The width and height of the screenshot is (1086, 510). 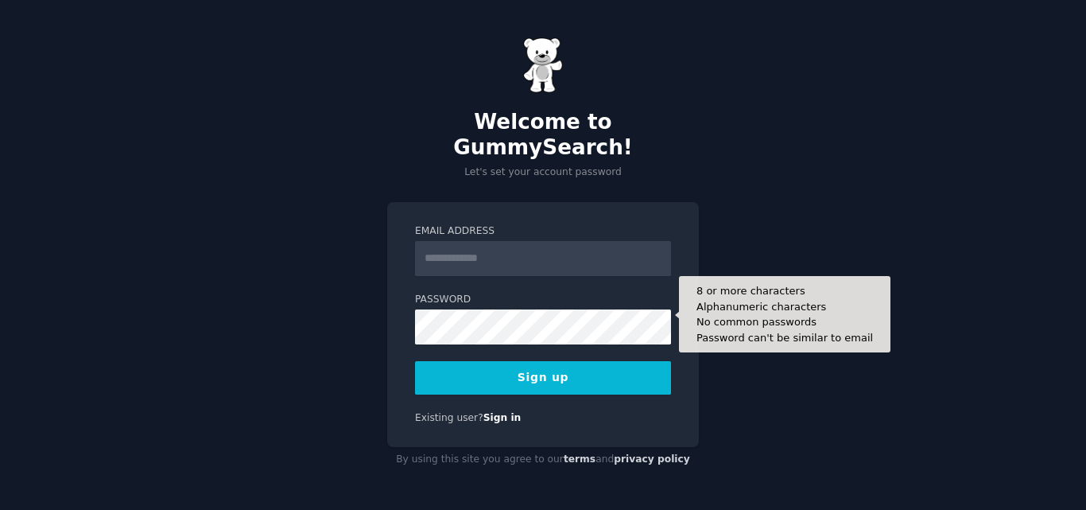 What do you see at coordinates (579, 459) in the screenshot?
I see `a: terms` at bounding box center [579, 459].